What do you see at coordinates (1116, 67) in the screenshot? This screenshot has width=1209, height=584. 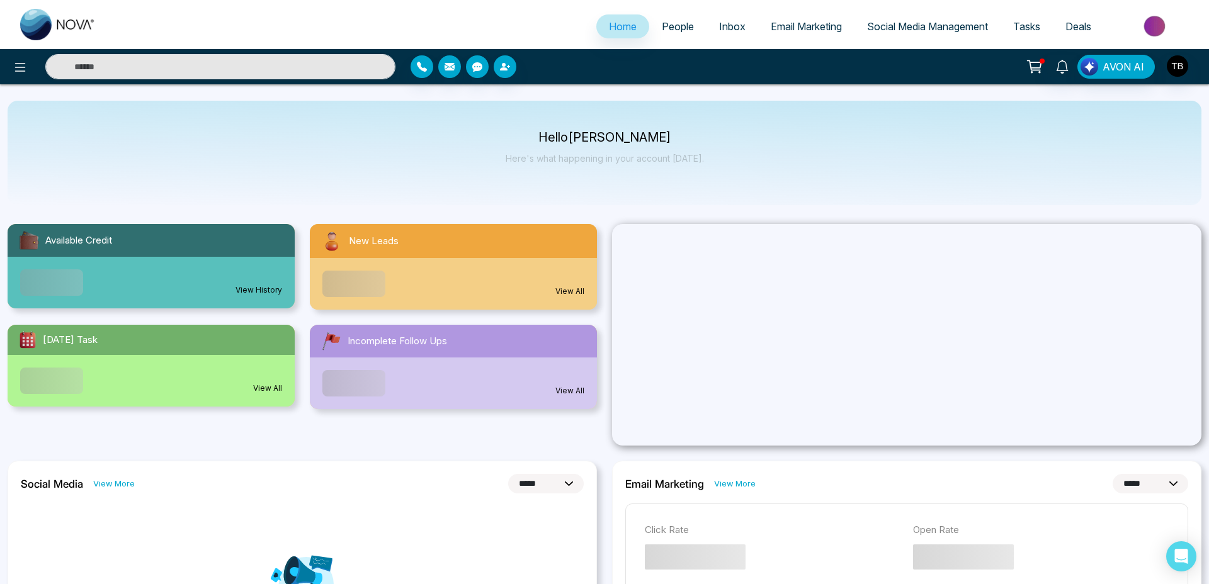 I see `button: AVON AI` at bounding box center [1116, 67].